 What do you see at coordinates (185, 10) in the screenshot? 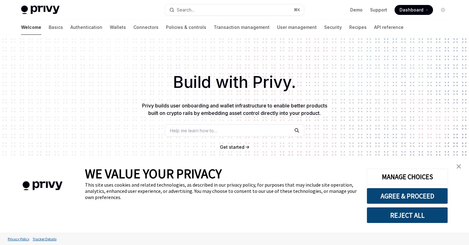
I see `div: Search...` at bounding box center [185, 10].